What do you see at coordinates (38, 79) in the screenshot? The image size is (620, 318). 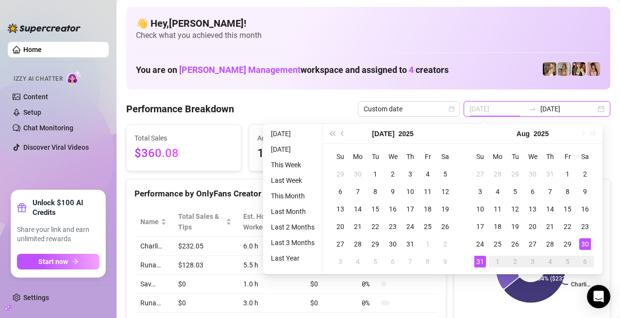 I see `span: Izzy AI Chatter` at bounding box center [38, 79].